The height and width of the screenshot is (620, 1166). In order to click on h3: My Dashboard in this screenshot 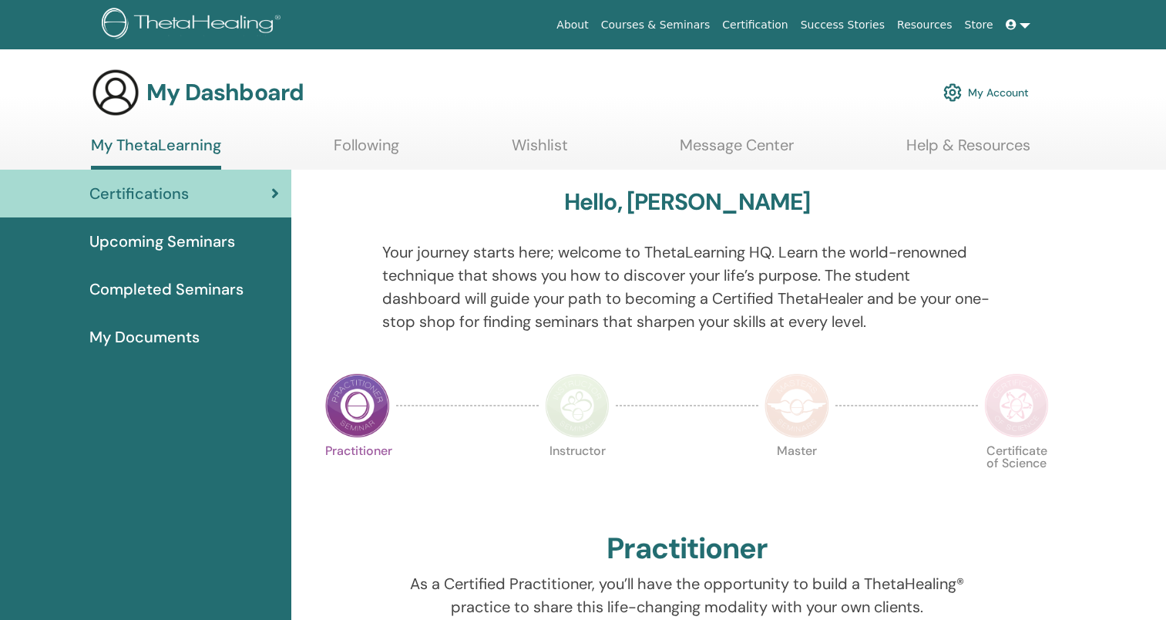, I will do `click(225, 92)`.